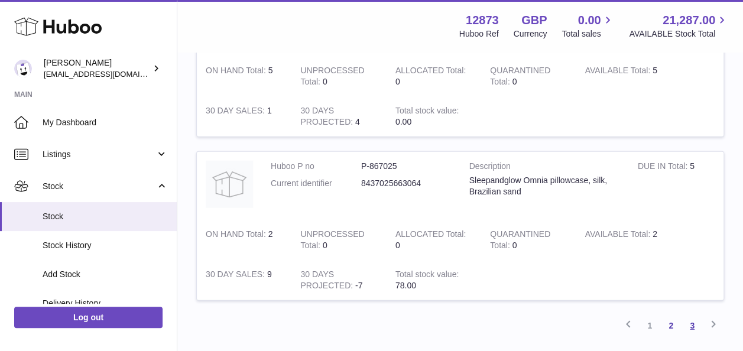  What do you see at coordinates (406, 183) in the screenshot?
I see `dd: 8437025663064` at bounding box center [406, 183].